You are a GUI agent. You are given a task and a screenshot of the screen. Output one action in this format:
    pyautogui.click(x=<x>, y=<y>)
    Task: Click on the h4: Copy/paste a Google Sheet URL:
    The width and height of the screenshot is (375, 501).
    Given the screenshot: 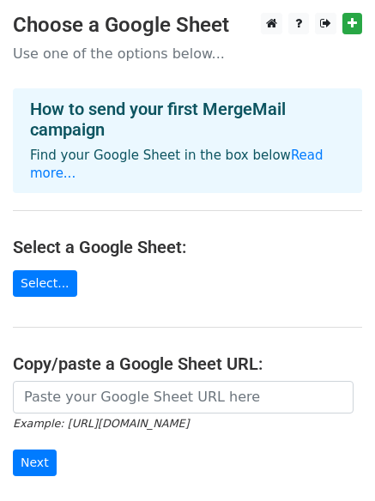 What is the action you would take?
    pyautogui.click(x=187, y=364)
    